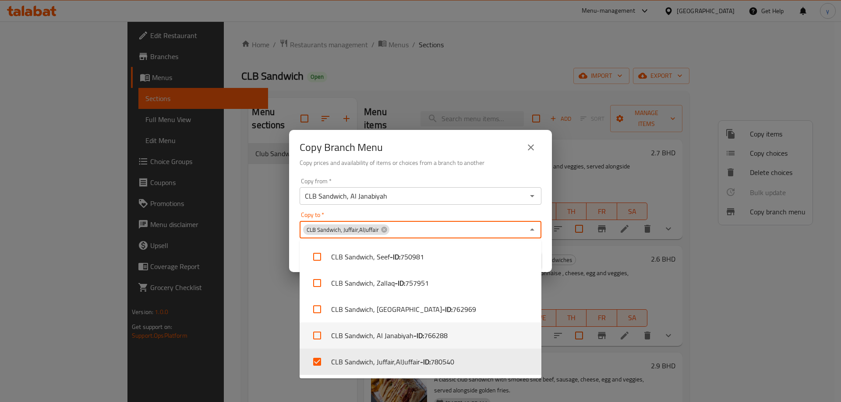  Describe the element at coordinates (341, 148) in the screenshot. I see `h2: Copy Branch Menu` at that location.